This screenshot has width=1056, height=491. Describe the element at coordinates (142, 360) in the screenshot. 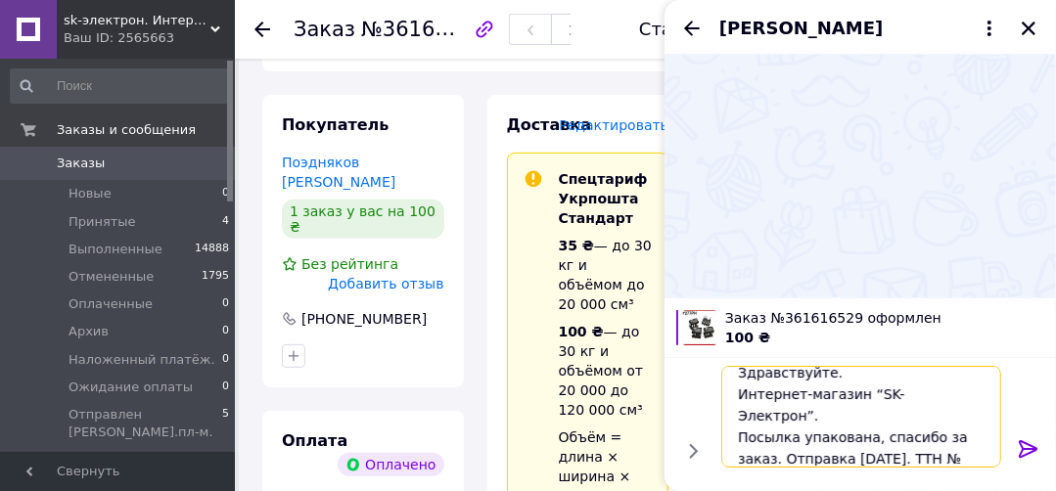

I see `span: Наложенный платёж.` at that location.